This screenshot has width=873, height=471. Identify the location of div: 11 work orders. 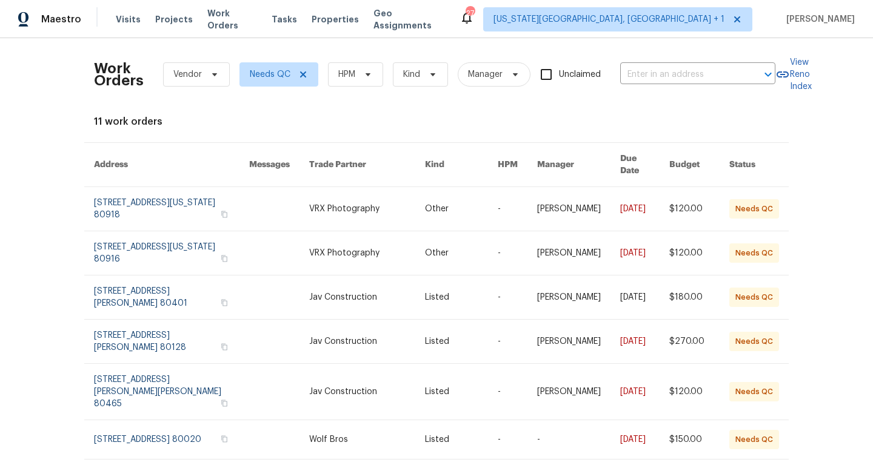
(436, 122).